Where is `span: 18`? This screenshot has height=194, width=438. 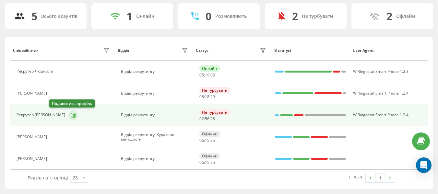
span: 18 is located at coordinates (207, 97).